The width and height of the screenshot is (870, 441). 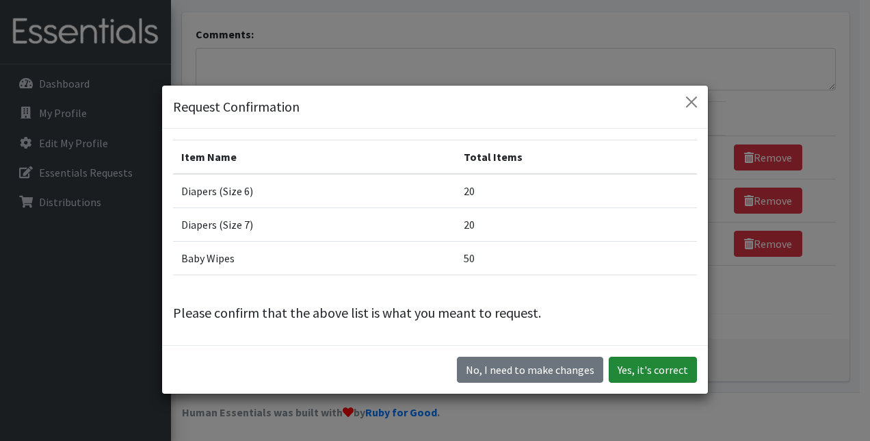 I want to click on p: Please confirm that the above list is what you meant to request., so click(x=435, y=313).